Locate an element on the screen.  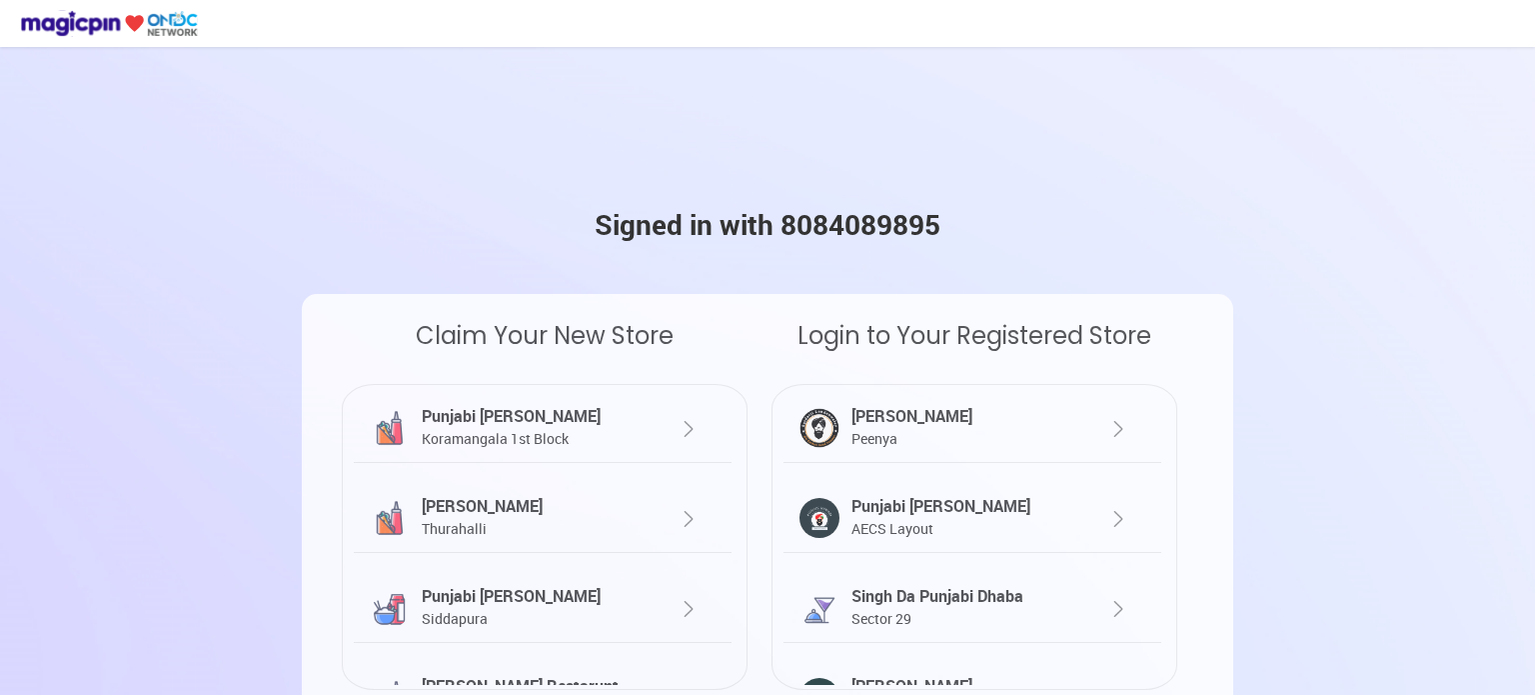
img: rXfXVX-o5LU5Xd6sjF3aOtIiY1lPI9g9TuFwI3TdO7X2URn_4Byo8IJhCGwjLnPnes9ooJtnpxXHXiPjDWIhTadZ6q6f22NoX... is located at coordinates (819, 428).